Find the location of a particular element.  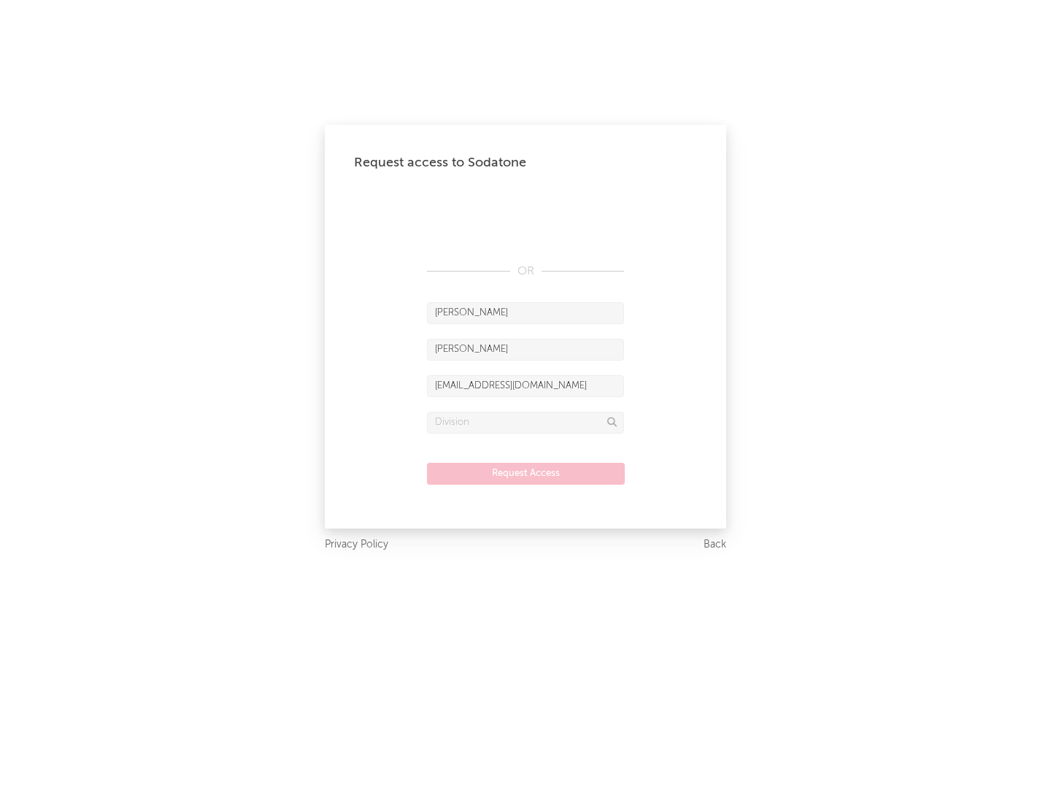

input: Last Name is located at coordinates (525, 349).